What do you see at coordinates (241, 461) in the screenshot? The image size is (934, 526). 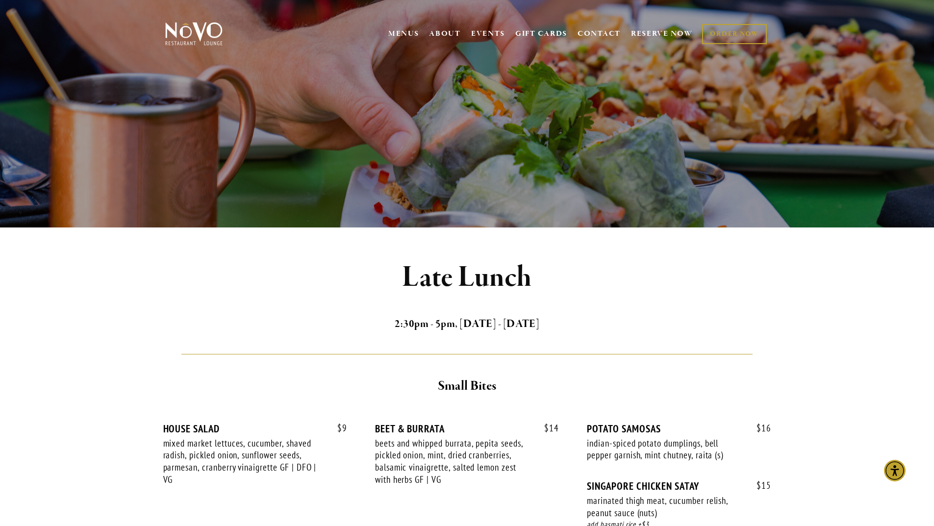 I see `div: mixed market lettuces, cucumber, shaved radish, pickled onion, sunflower seeds, parmesan, cranber...` at bounding box center [241, 461].